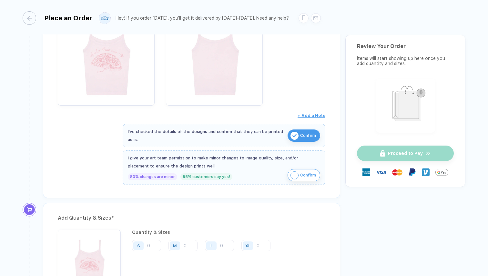  What do you see at coordinates (381, 173) in the screenshot?
I see `img: visa` at bounding box center [381, 173].